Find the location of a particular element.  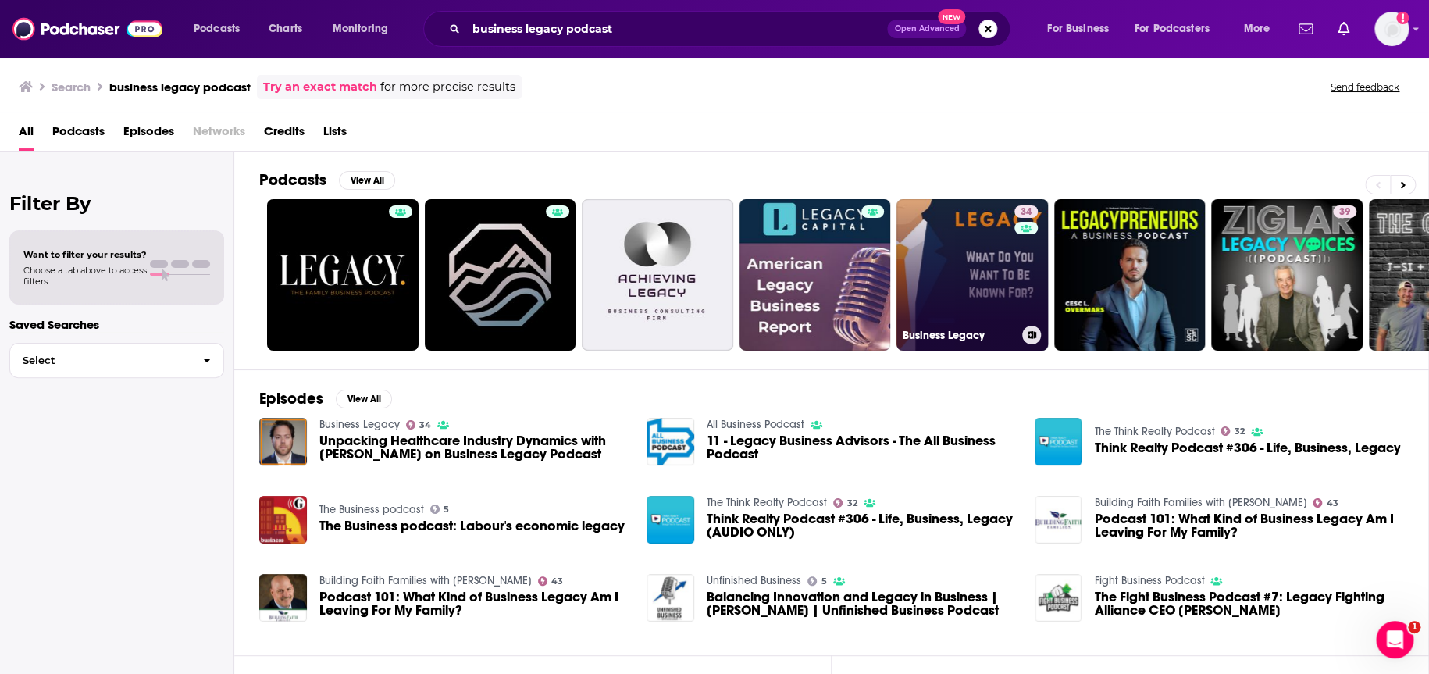

h3: business legacy podcast is located at coordinates (180, 87).